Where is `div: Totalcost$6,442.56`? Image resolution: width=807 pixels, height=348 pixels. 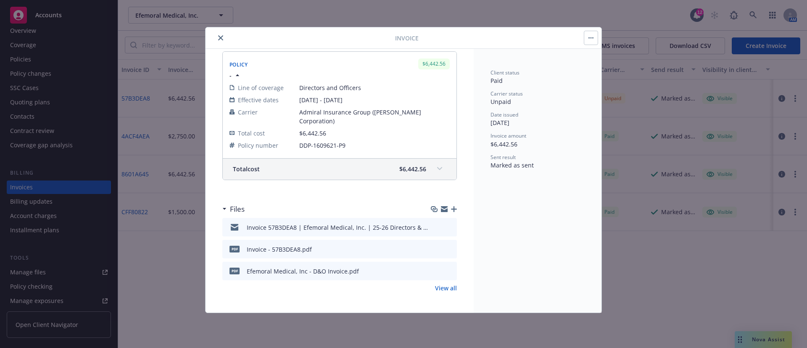
div: Totalcost$6,442.56 is located at coordinates (340, 169).